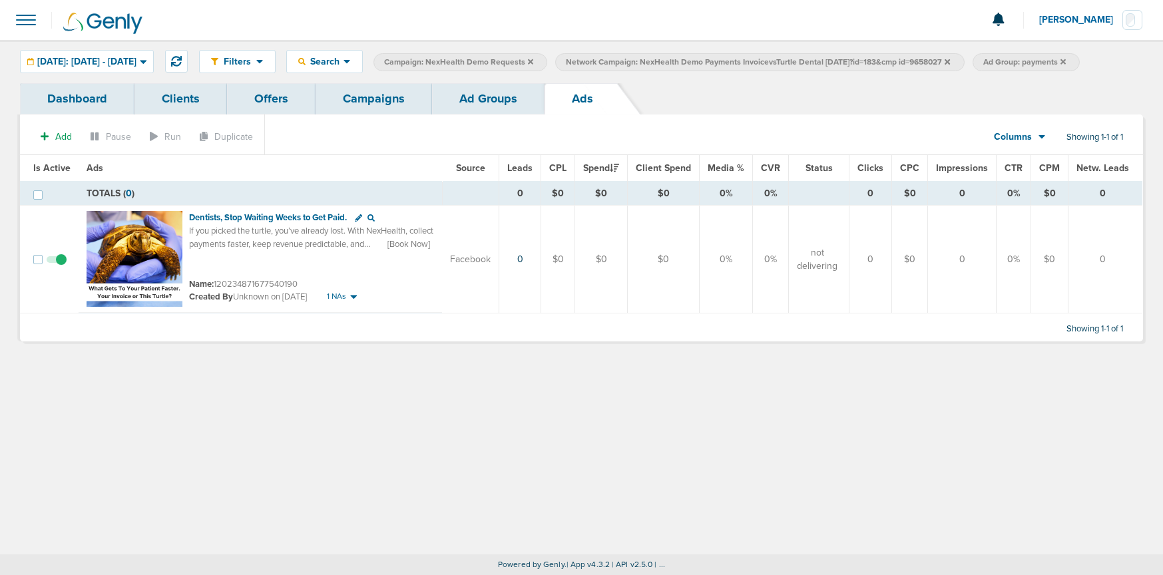 The image size is (1163, 575). What do you see at coordinates (63, 137) in the screenshot?
I see `span: Add` at bounding box center [63, 137].